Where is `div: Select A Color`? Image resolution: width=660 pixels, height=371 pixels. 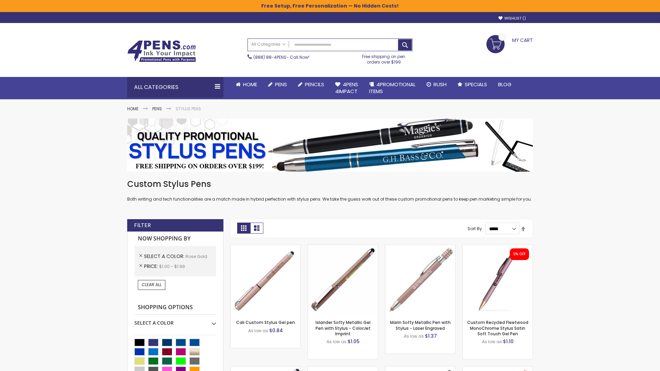 div: Select A Color is located at coordinates (175, 321).